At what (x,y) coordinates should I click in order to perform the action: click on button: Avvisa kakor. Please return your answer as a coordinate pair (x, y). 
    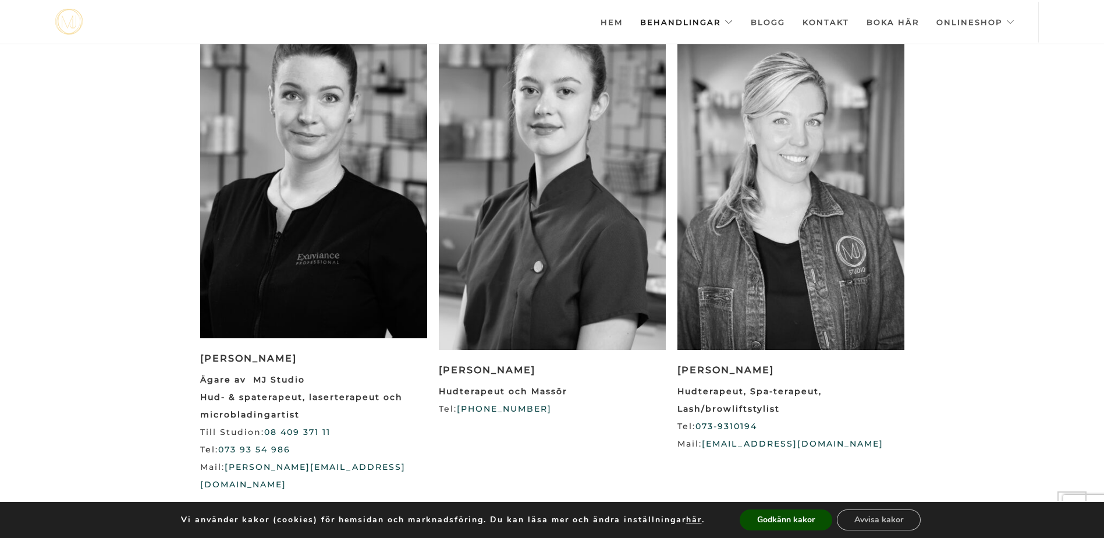
    Looking at the image, I should click on (879, 520).